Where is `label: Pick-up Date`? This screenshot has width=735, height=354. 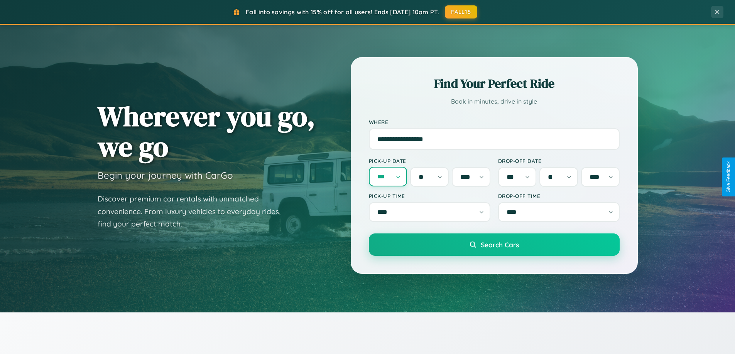
label: Pick-up Date is located at coordinates (429, 161).